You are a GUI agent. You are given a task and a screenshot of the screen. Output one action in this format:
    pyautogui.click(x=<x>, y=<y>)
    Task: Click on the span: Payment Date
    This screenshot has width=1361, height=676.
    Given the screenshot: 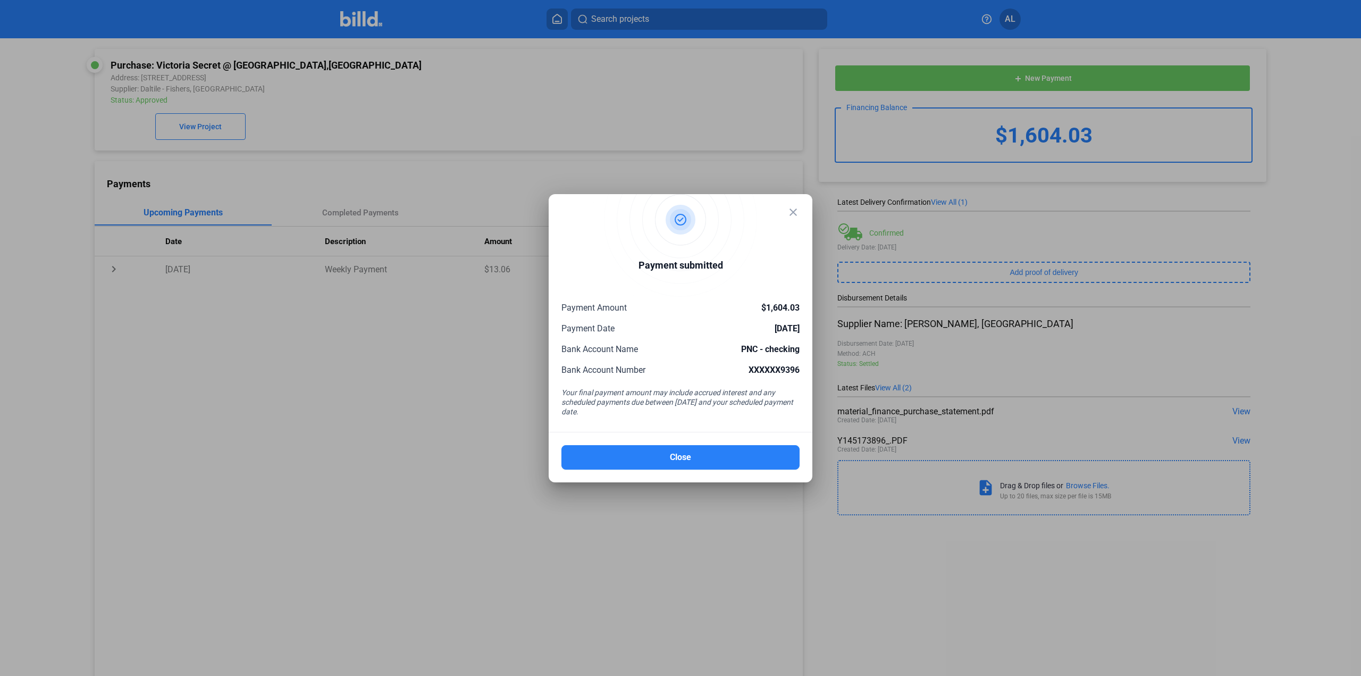 What is the action you would take?
    pyautogui.click(x=588, y=328)
    